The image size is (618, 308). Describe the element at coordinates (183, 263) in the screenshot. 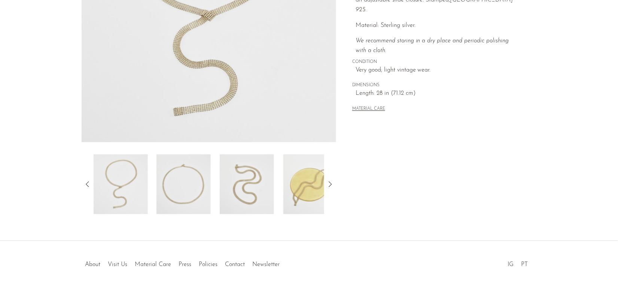

I see `ul: Quick links` at that location.